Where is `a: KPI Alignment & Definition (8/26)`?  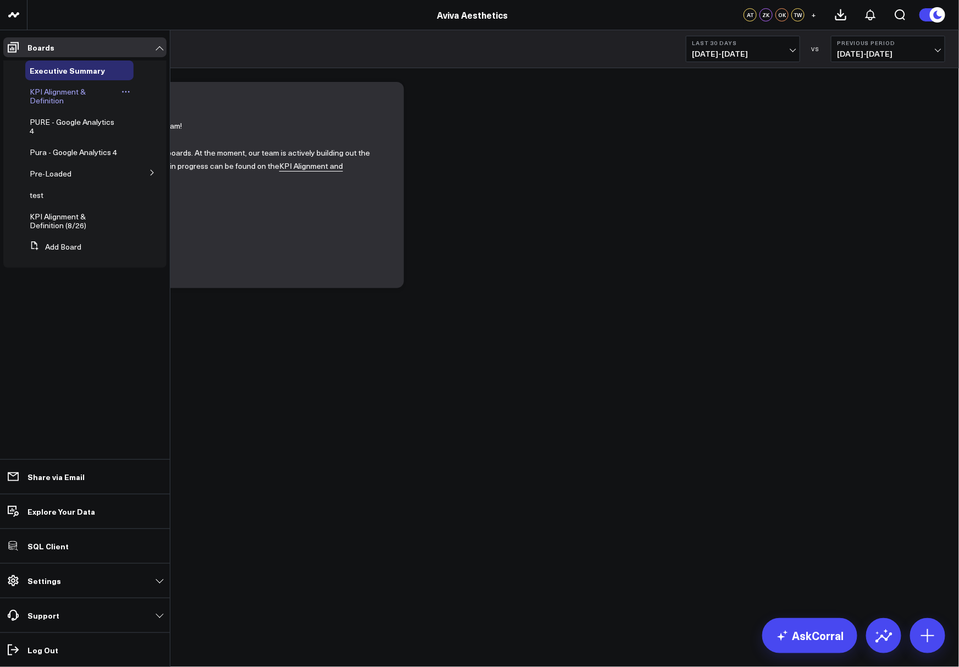
a: KPI Alignment & Definition (8/26) is located at coordinates (75, 221).